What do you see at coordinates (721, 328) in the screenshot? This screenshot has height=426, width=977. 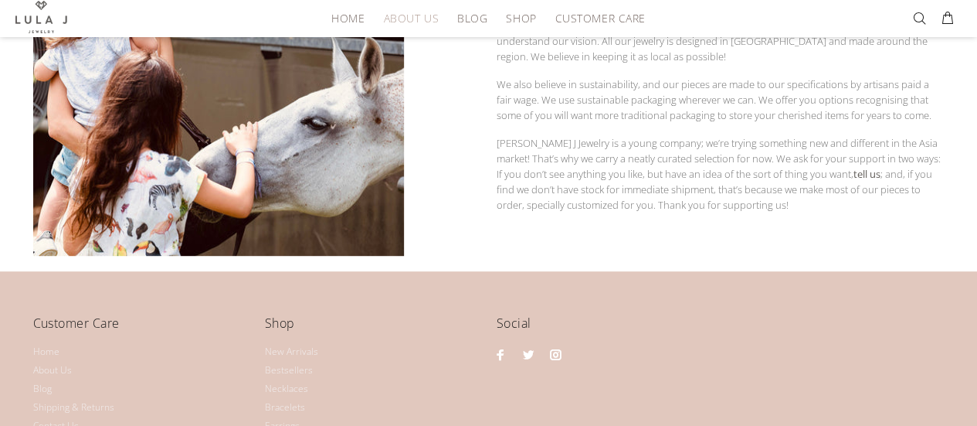 I see `h4: Social` at bounding box center [721, 328].